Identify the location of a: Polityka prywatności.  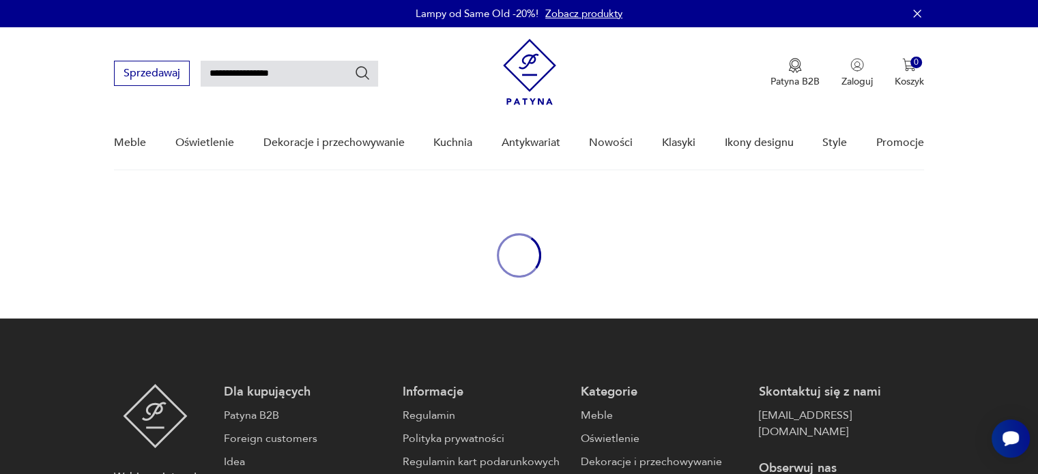
(485, 439).